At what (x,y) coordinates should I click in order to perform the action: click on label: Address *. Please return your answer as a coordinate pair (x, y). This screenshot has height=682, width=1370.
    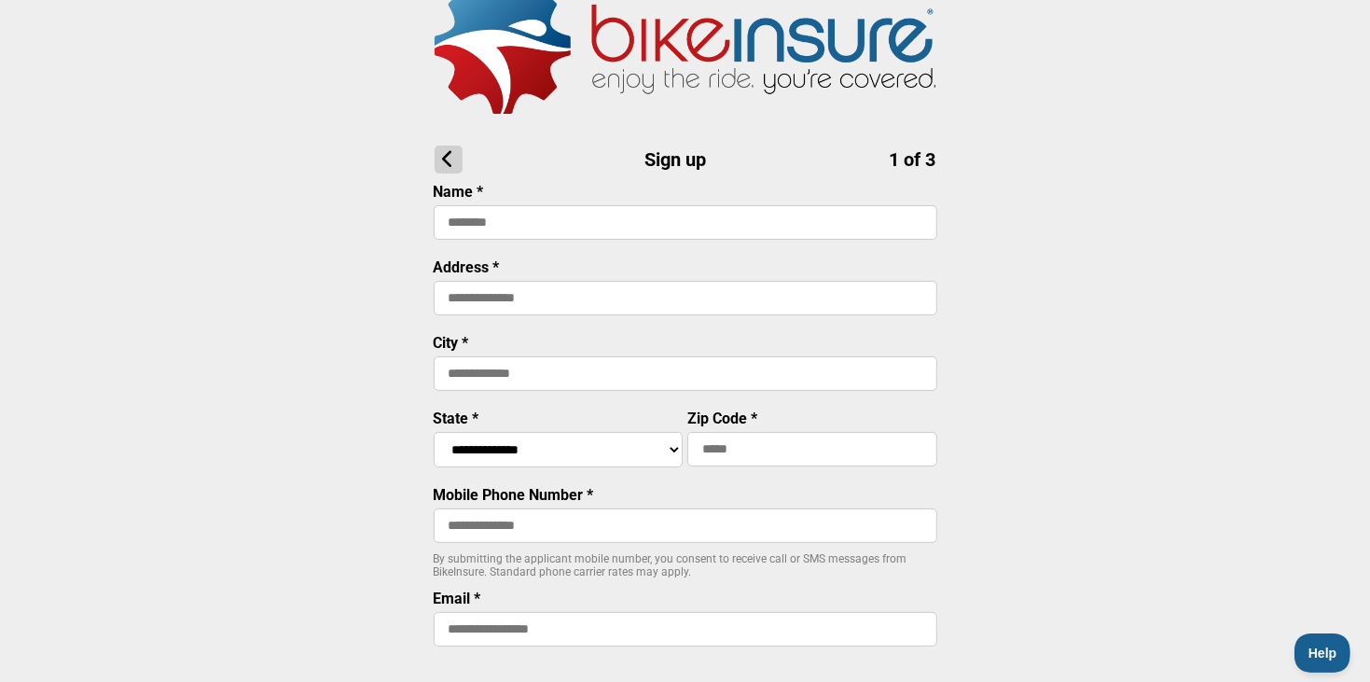
    Looking at the image, I should click on (466, 267).